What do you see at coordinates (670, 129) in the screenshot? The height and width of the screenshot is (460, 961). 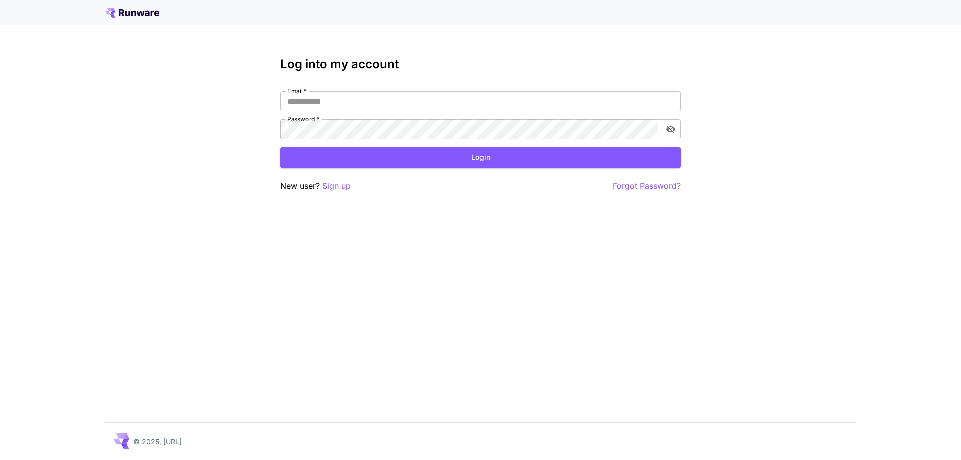 I see `button: toggle password visibility` at bounding box center [670, 129].